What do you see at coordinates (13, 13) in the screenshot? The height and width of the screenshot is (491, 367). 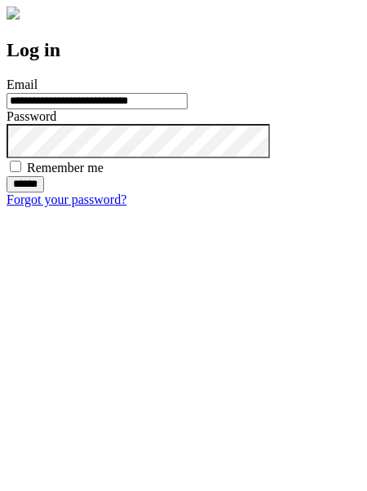 I see `img: logo-4e3dc11c47720685a147b03b5a06dd966a58ff35d612b21f08c02c0306f2b779.png` at bounding box center [13, 13].